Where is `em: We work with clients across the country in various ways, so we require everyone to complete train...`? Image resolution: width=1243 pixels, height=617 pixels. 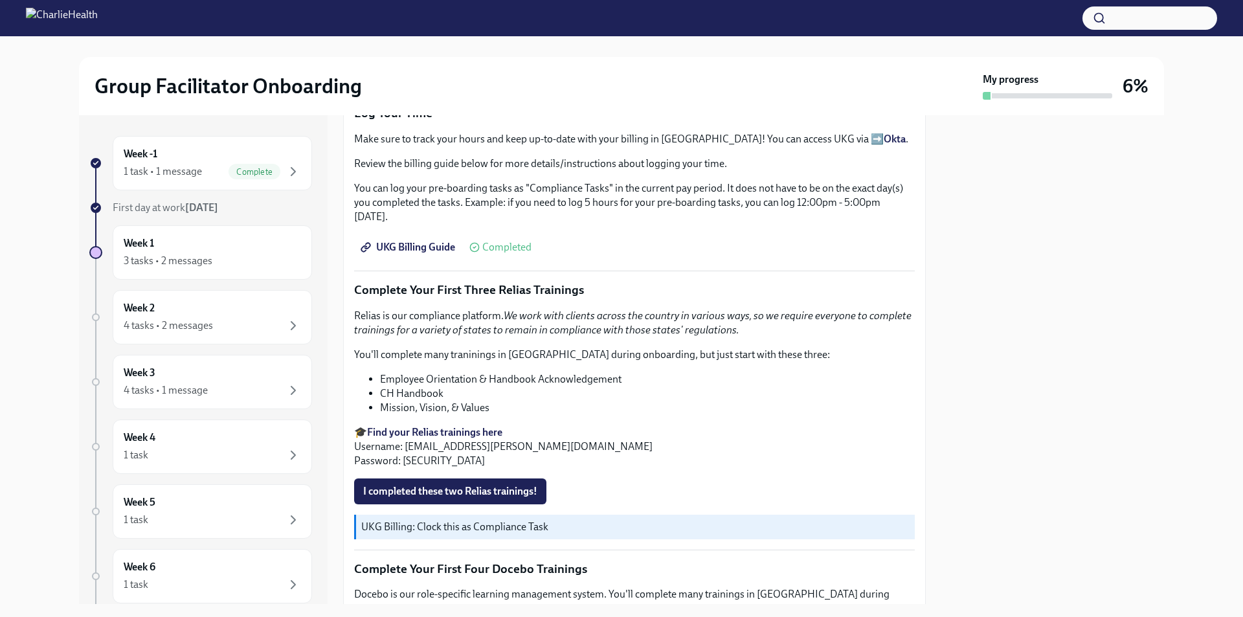 em: We work with clients across the country in various ways, so we require everyone to complete train... is located at coordinates (632, 322).